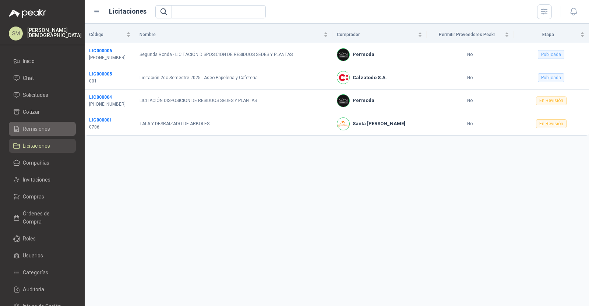 The width and height of the screenshot is (589, 306). Describe the element at coordinates (42, 218) in the screenshot. I see `a: Órdenes de Compra` at that location.